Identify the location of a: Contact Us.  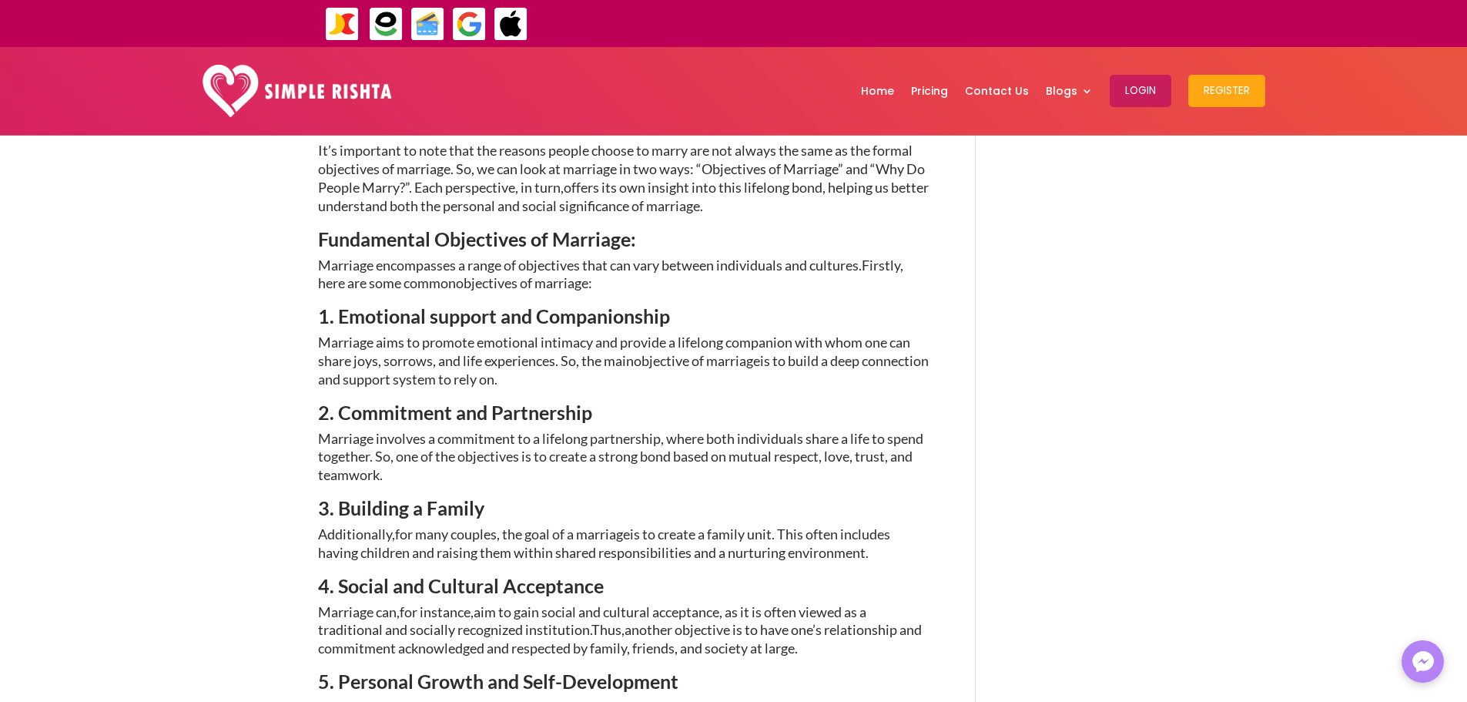
(997, 91).